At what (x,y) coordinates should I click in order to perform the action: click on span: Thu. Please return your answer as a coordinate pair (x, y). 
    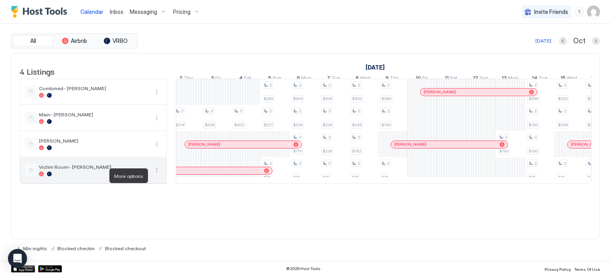
    Looking at the image, I should click on (394, 79).